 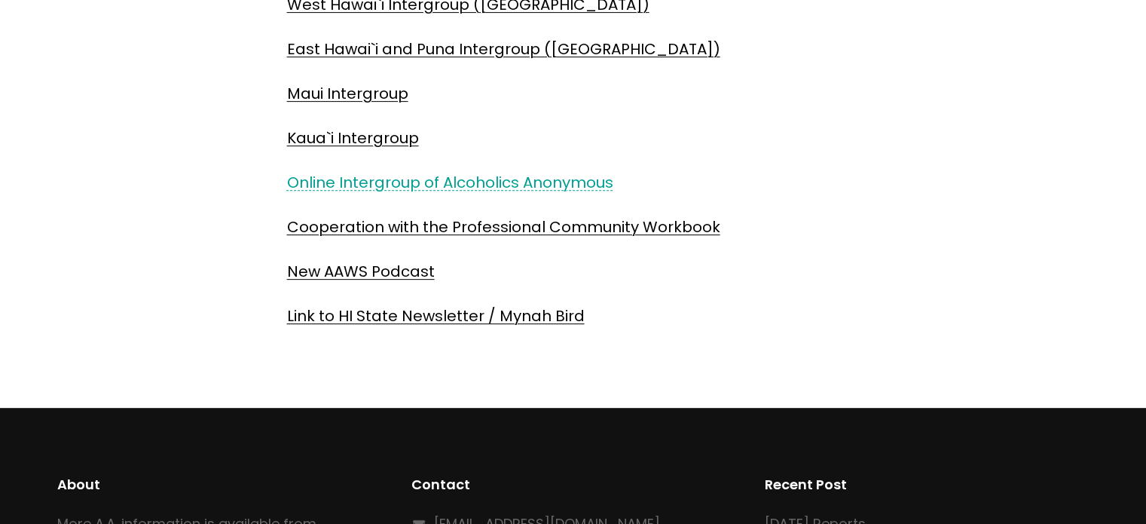 What do you see at coordinates (353, 138) in the screenshot?
I see `a: Kaua`i Intergroup` at bounding box center [353, 138].